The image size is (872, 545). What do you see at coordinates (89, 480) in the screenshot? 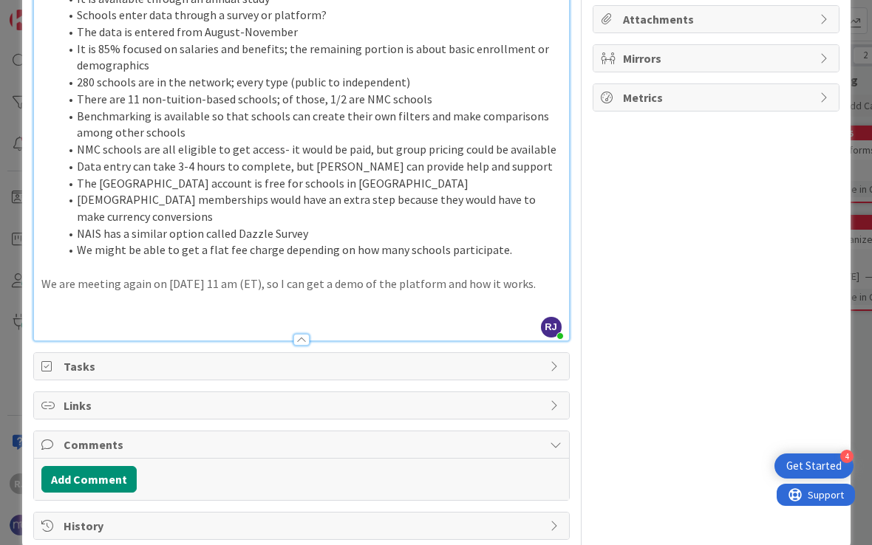
I see `button: Add Comment` at bounding box center [89, 480].